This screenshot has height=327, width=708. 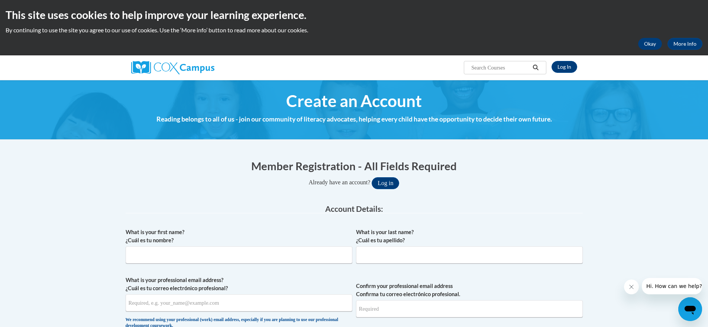 I want to click on a: Log In, so click(x=564, y=67).